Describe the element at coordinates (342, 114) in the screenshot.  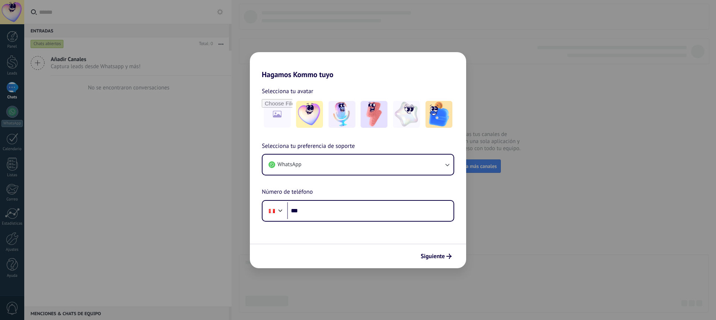
I see `img: -2.jpeg` at that location.